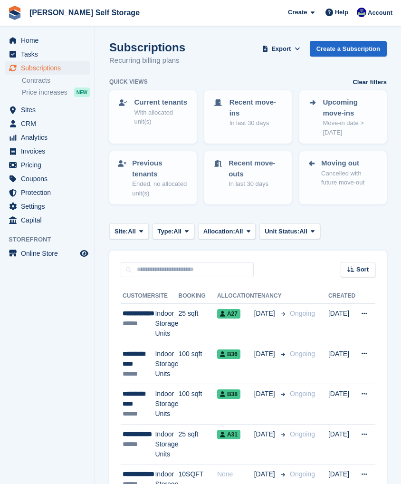 This screenshot has height=484, width=401. Describe the element at coordinates (362, 12) in the screenshot. I see `img: Justin Farthing` at that location.